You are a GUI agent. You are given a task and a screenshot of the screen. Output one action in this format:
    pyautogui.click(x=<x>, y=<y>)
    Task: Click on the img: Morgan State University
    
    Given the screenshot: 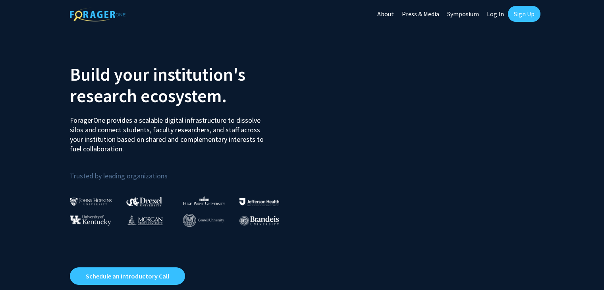 What is the action you would take?
    pyautogui.click(x=145, y=220)
    